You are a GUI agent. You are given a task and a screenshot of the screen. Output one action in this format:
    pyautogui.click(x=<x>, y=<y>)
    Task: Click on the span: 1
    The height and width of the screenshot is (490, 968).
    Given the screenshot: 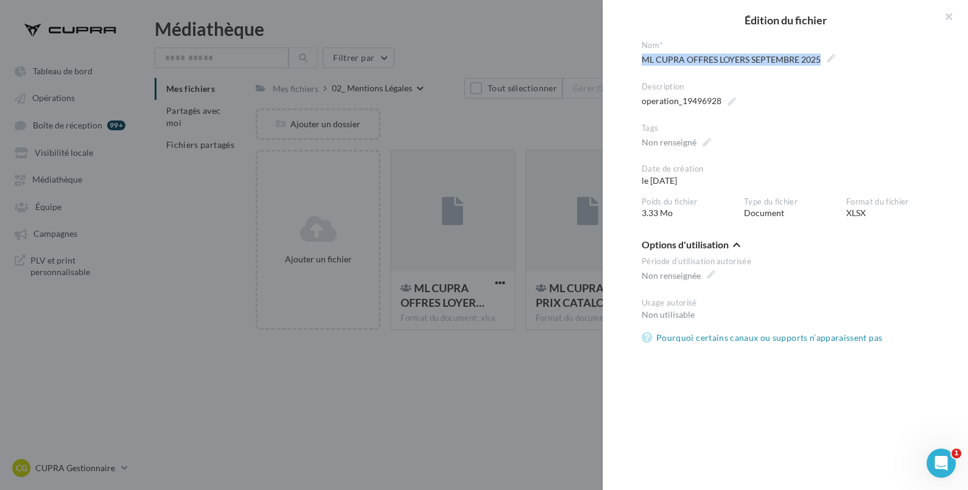 What is the action you would take?
    pyautogui.click(x=957, y=454)
    